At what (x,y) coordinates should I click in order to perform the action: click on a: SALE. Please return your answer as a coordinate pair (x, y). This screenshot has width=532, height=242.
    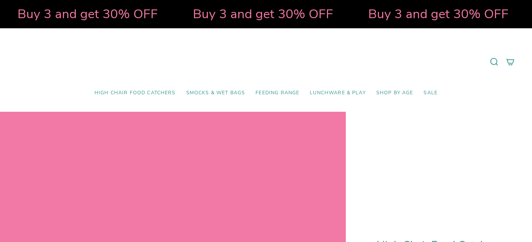
    Looking at the image, I should click on (430, 93).